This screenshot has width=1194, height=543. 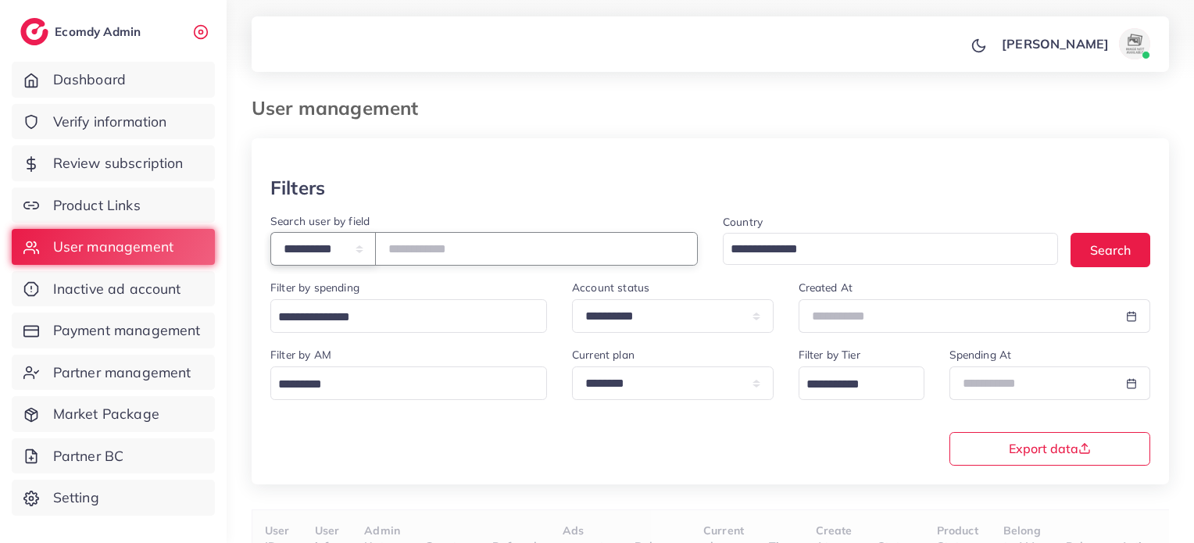 What do you see at coordinates (97, 205) in the screenshot?
I see `span: Product Links` at bounding box center [97, 205].